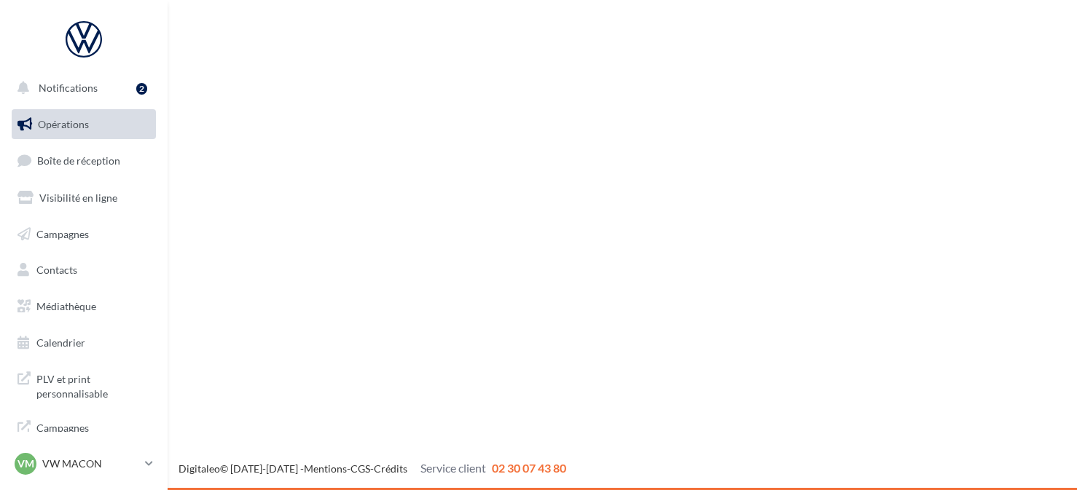 This screenshot has height=490, width=1077. I want to click on span: Boîte de réception, so click(79, 160).